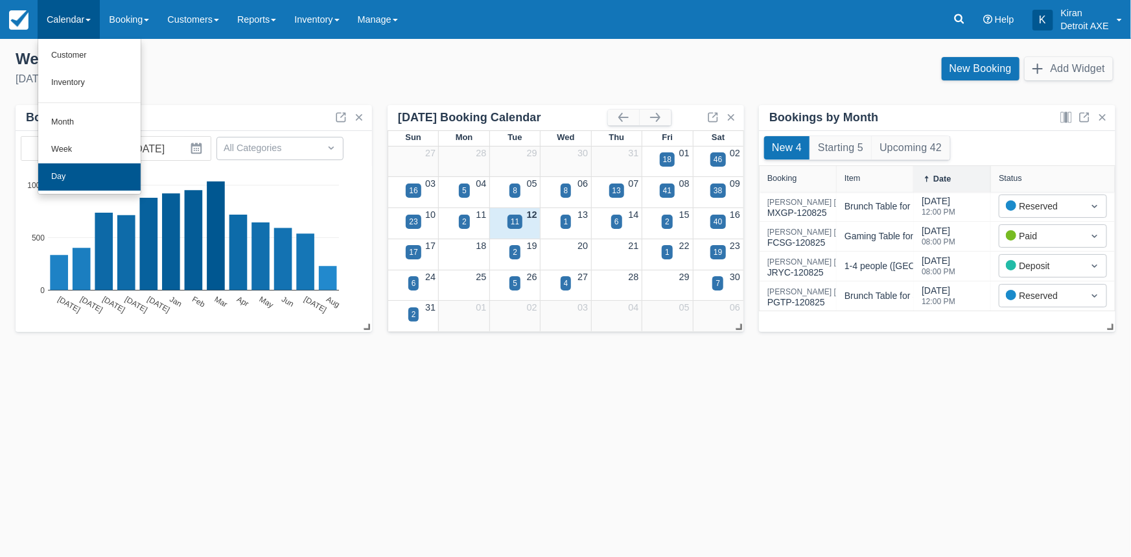 The image size is (1131, 557). I want to click on a: 29, so click(532, 153).